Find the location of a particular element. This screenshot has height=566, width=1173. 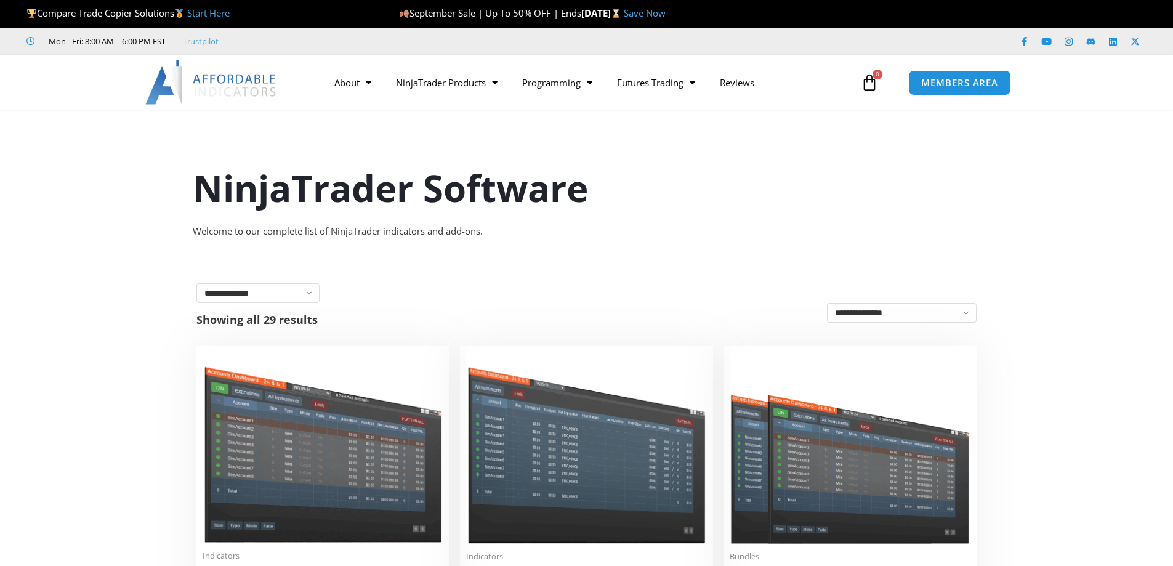

a: 0 is located at coordinates (870, 83).